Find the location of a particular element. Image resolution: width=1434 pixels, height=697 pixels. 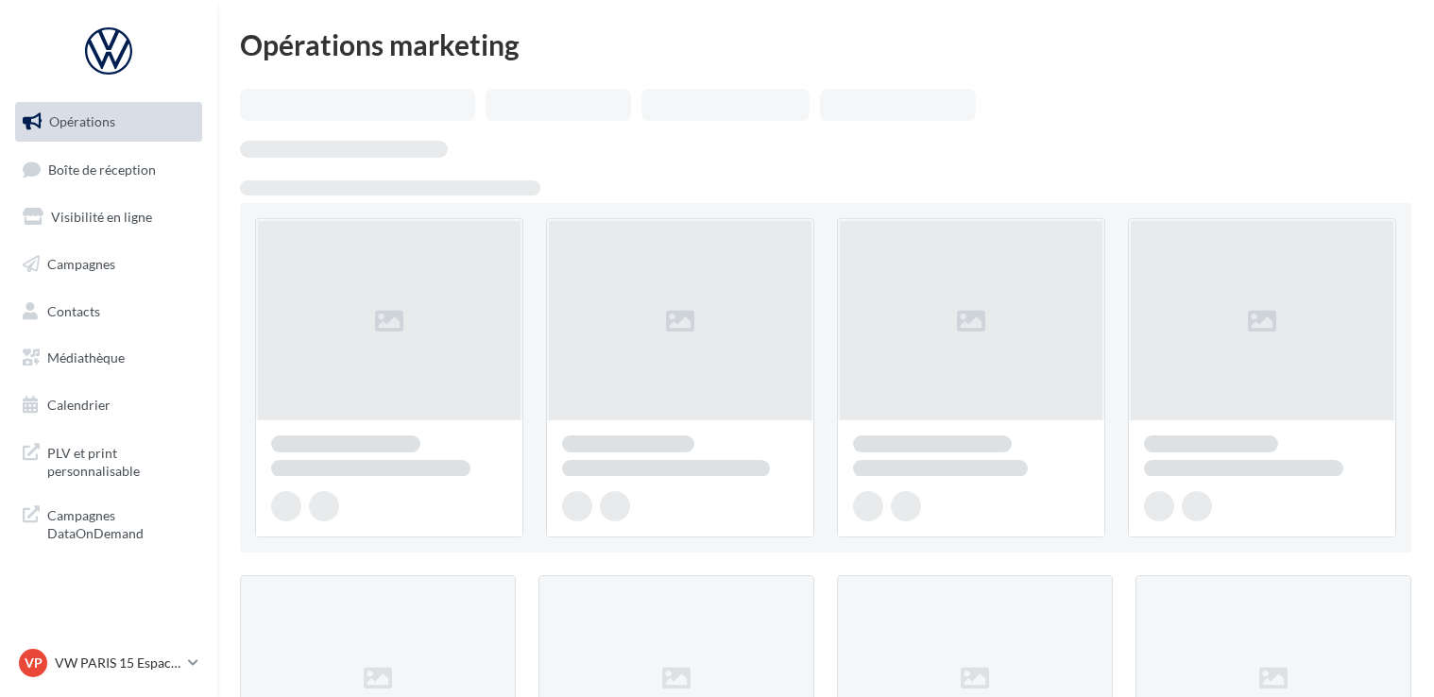

span: PLV et print personnalisable is located at coordinates (121, 460).